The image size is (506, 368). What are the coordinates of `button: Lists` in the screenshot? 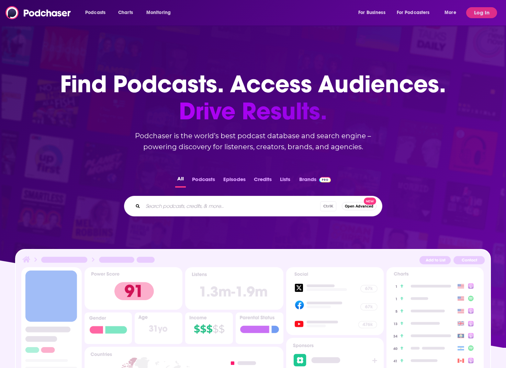 It's located at (285, 181).